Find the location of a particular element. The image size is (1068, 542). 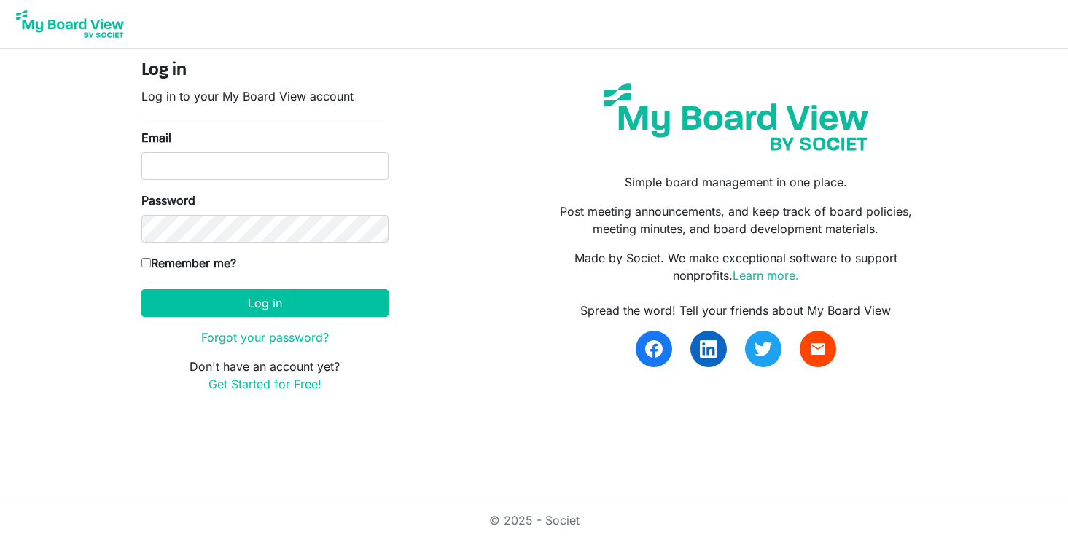

label: Password is located at coordinates (168, 200).